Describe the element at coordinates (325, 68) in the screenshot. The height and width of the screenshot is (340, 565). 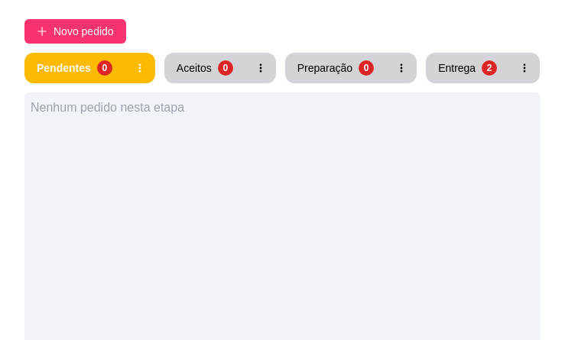
I see `div: Preparação` at that location.